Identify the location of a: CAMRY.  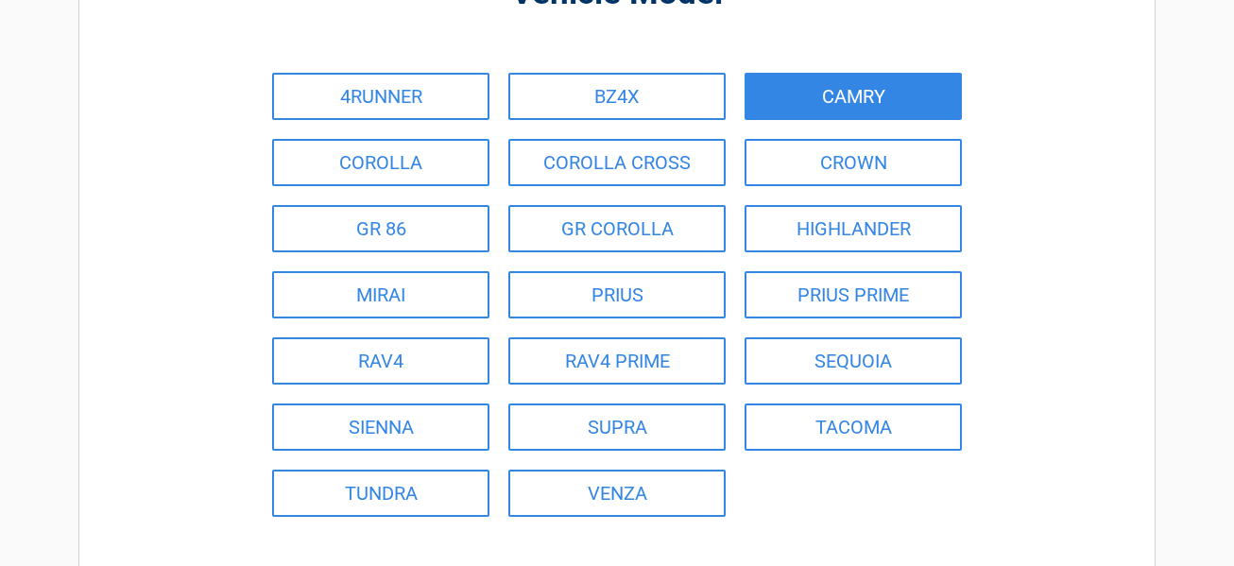
(853, 96).